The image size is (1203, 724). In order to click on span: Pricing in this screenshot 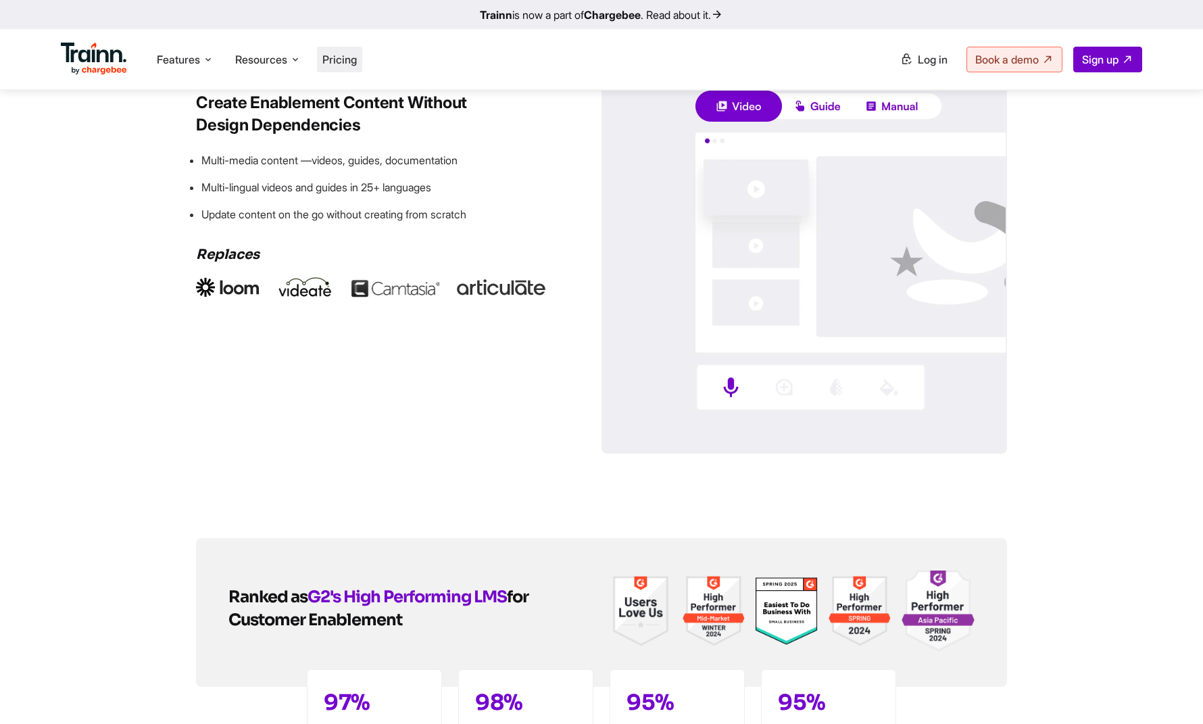, I will do `click(339, 59)`.